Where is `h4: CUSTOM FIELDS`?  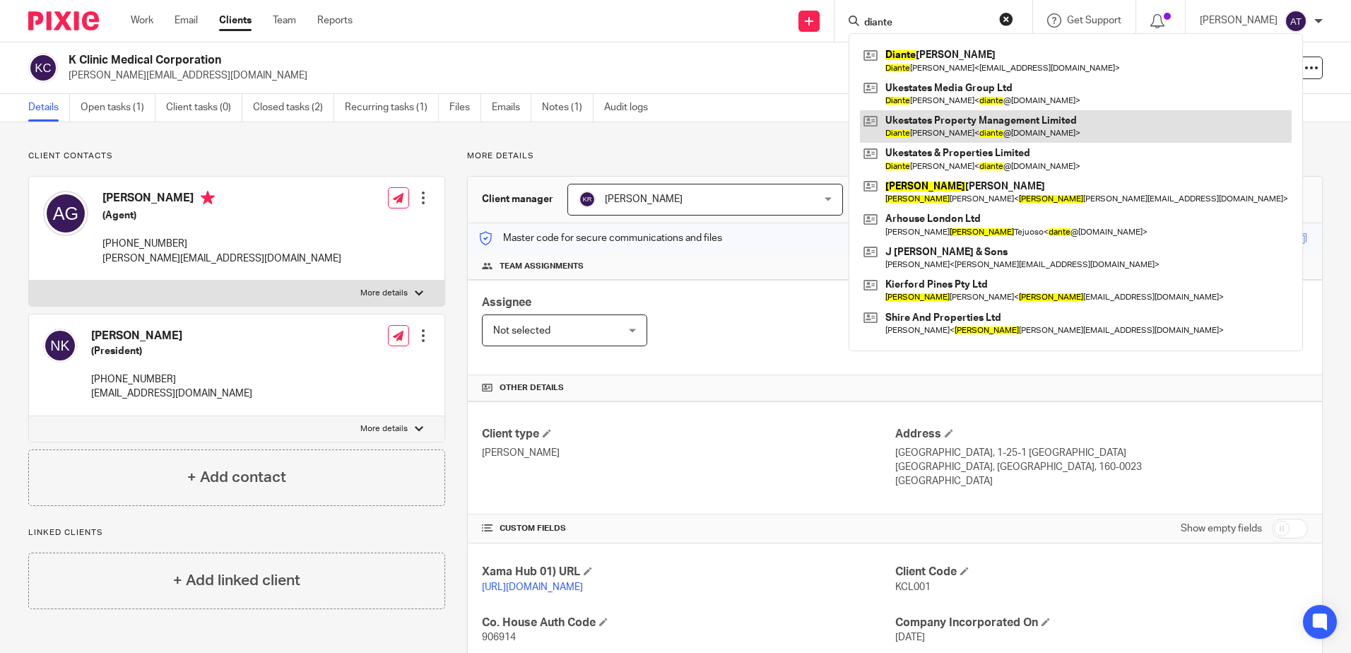 h4: CUSTOM FIELDS is located at coordinates (688, 529).